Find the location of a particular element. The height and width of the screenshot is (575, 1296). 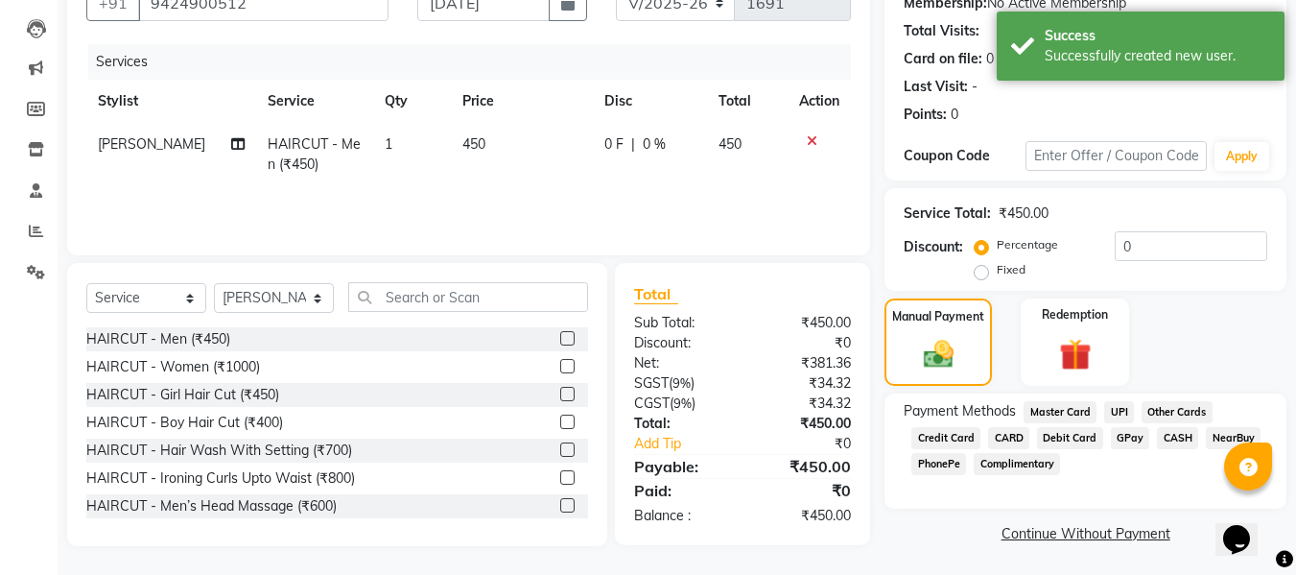

div: HAIRCUT - Women (₹1000) is located at coordinates (173, 367).